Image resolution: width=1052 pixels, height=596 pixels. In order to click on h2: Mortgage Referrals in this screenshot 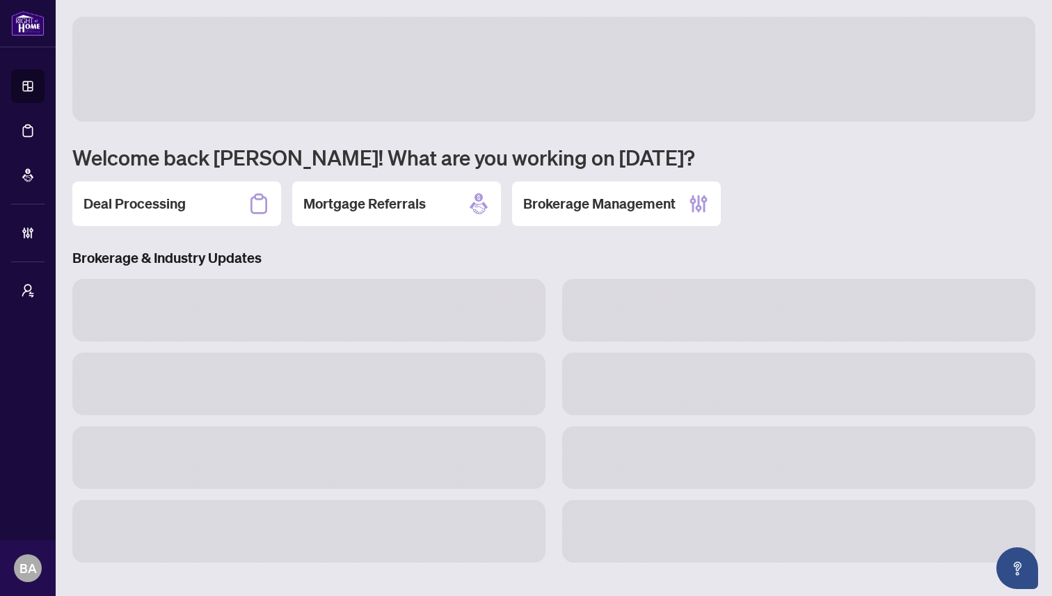, I will do `click(365, 204)`.